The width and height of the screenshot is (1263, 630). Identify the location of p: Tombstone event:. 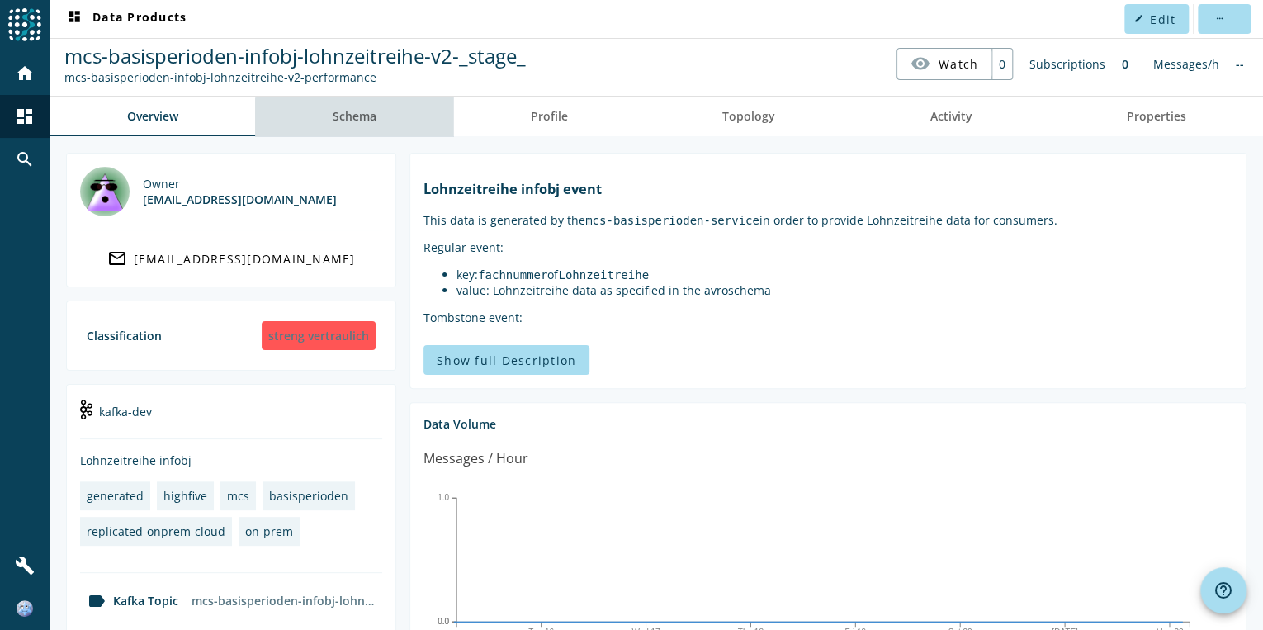
(828, 317).